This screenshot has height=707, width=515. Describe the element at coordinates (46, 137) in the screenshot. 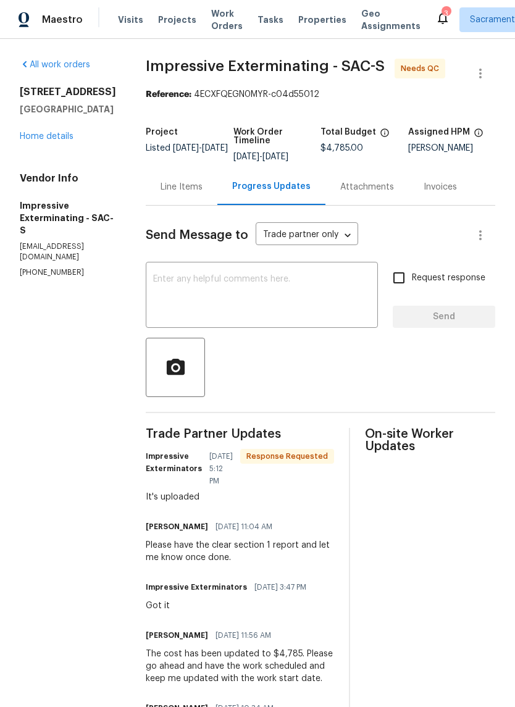

I see `a: Home details` at that location.